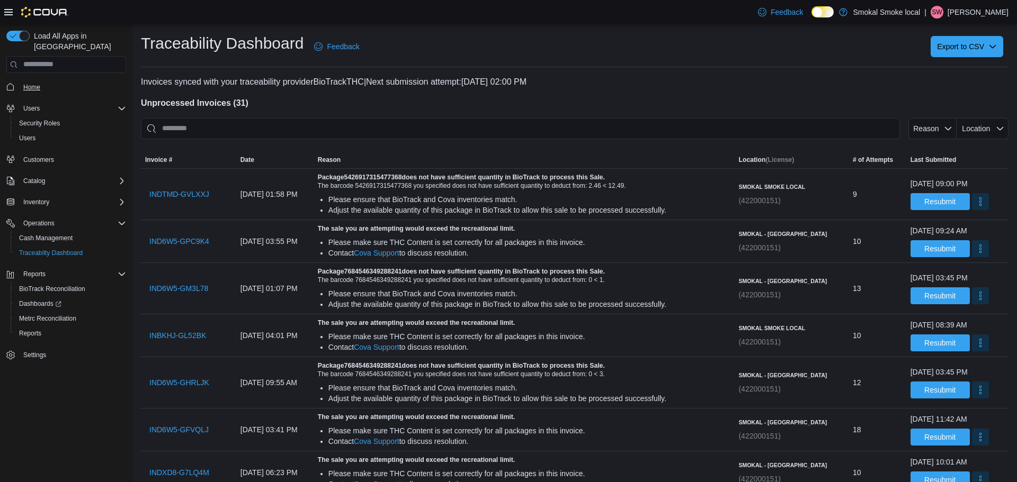 The image size is (1017, 482). I want to click on span: 18, so click(857, 430).